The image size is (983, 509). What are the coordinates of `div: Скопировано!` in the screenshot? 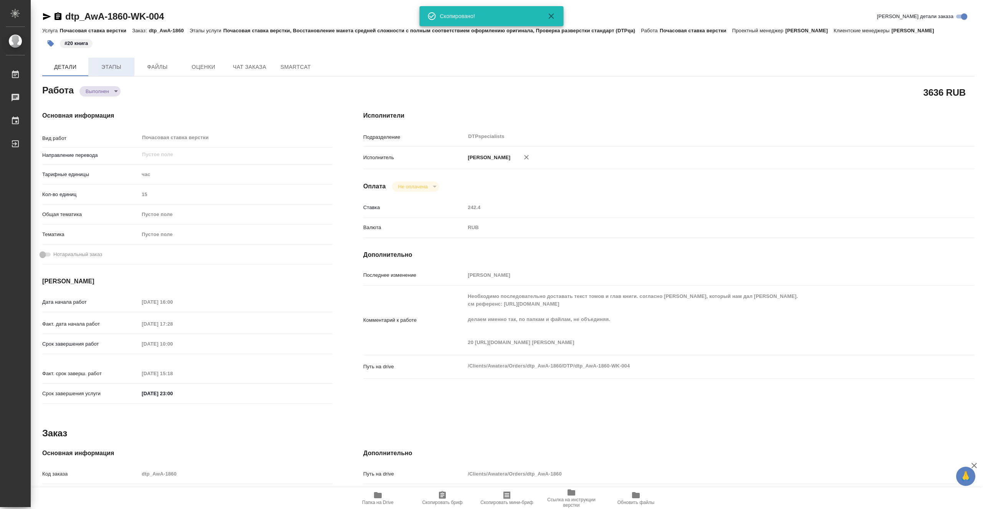 It's located at (488, 16).